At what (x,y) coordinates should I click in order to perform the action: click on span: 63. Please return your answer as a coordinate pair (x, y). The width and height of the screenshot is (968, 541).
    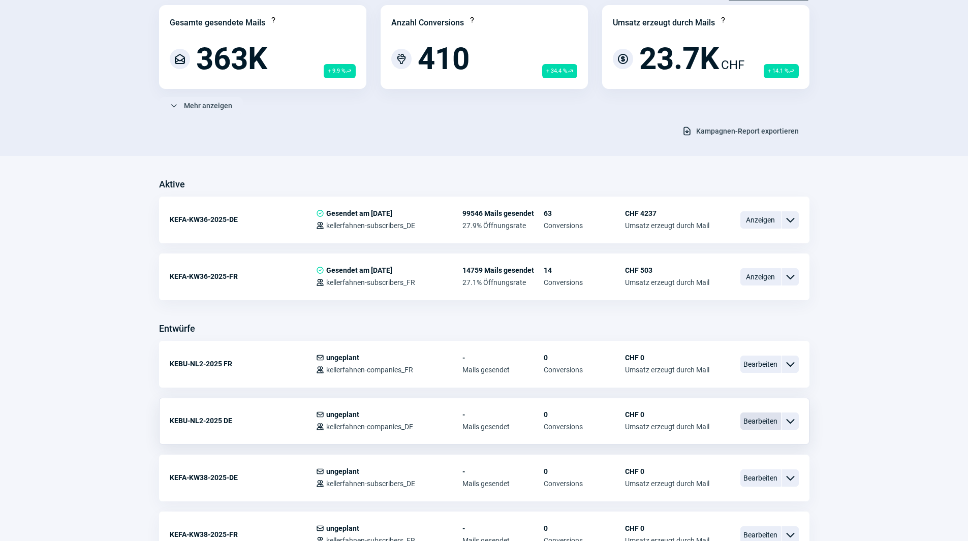
    Looking at the image, I should click on (585, 214).